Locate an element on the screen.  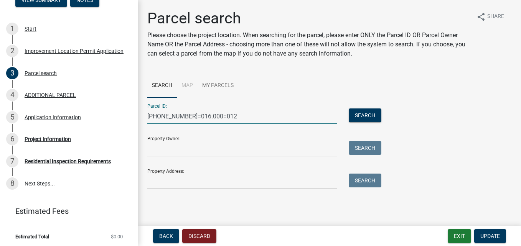
i: share is located at coordinates (481, 17).